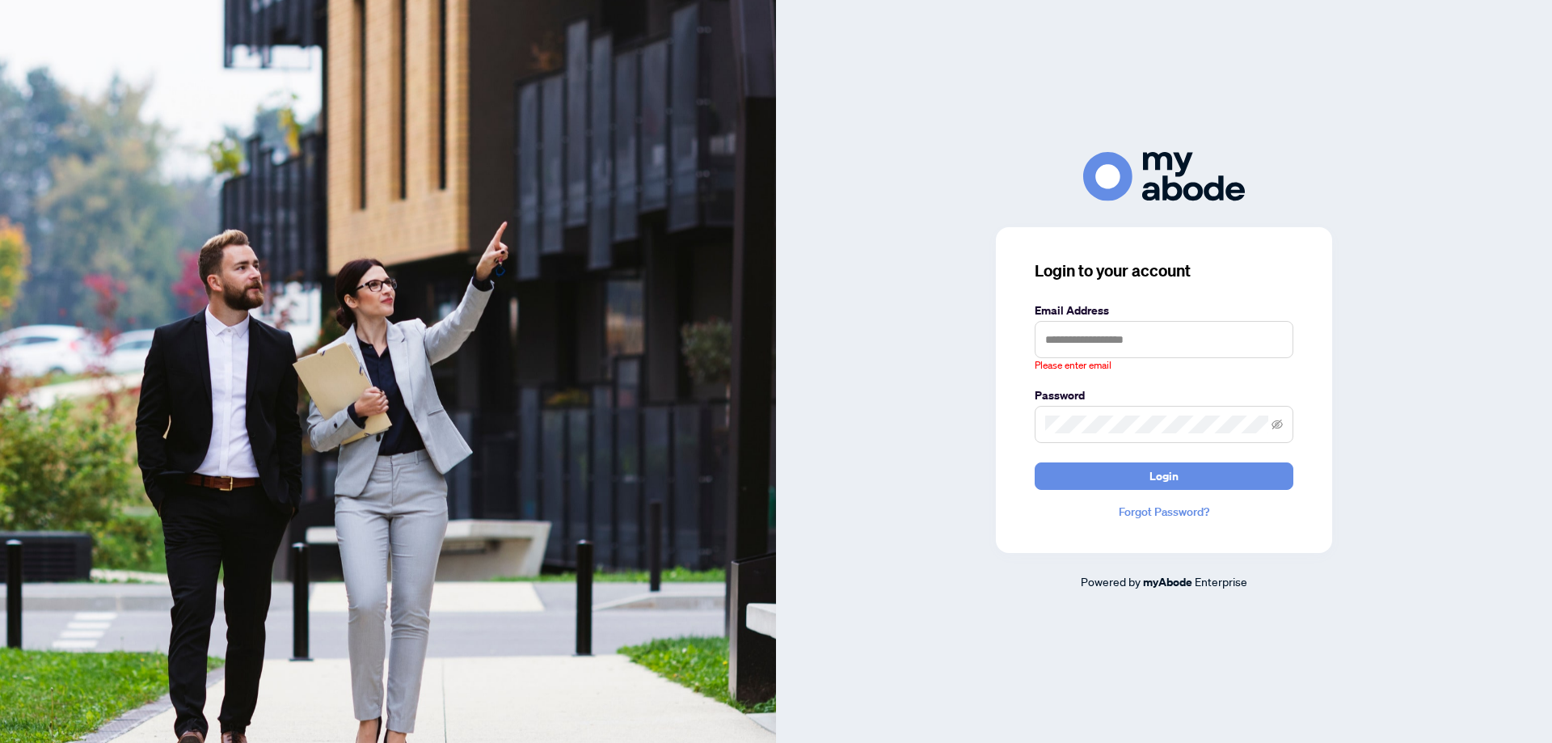  I want to click on h3: Login to your account, so click(1164, 271).